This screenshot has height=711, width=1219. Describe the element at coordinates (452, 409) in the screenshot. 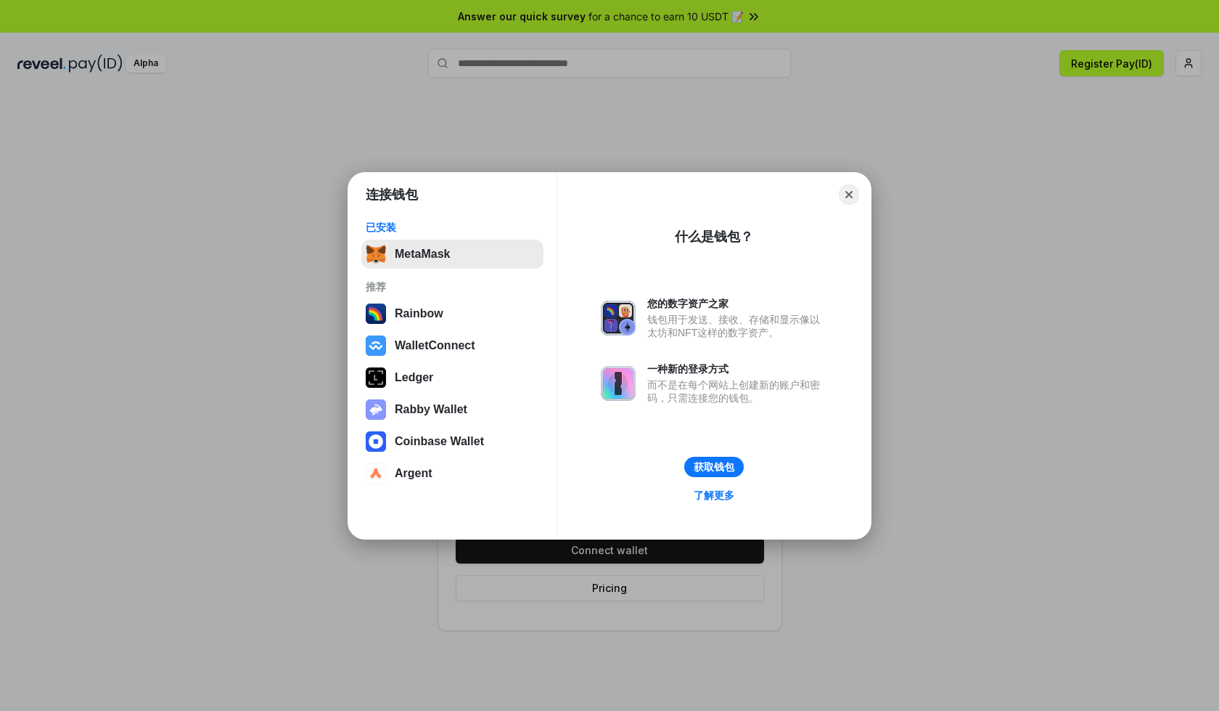

I see `button: Rabby Wallet` at that location.